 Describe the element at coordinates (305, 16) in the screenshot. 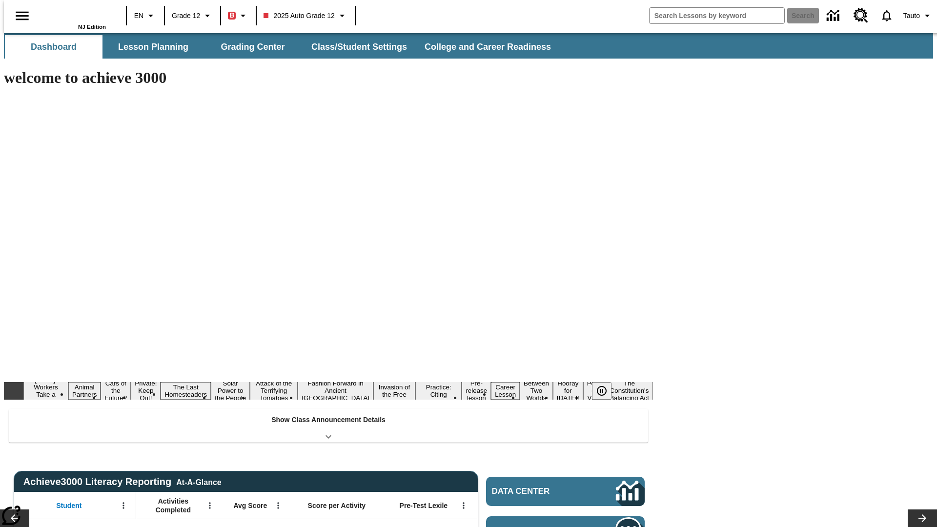

I see `button: Class: 2025 Auto Grade 12, Select your class` at that location.